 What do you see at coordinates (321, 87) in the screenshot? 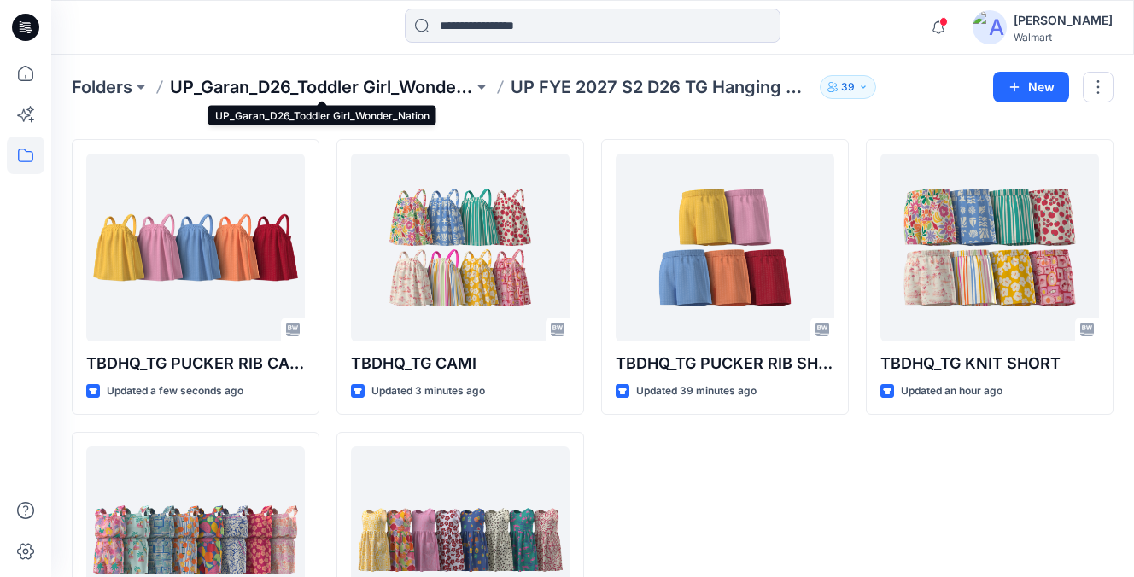
I see `a: UP_Garan_D26_Toddler Girl_Wonder_Nation` at bounding box center [321, 87].